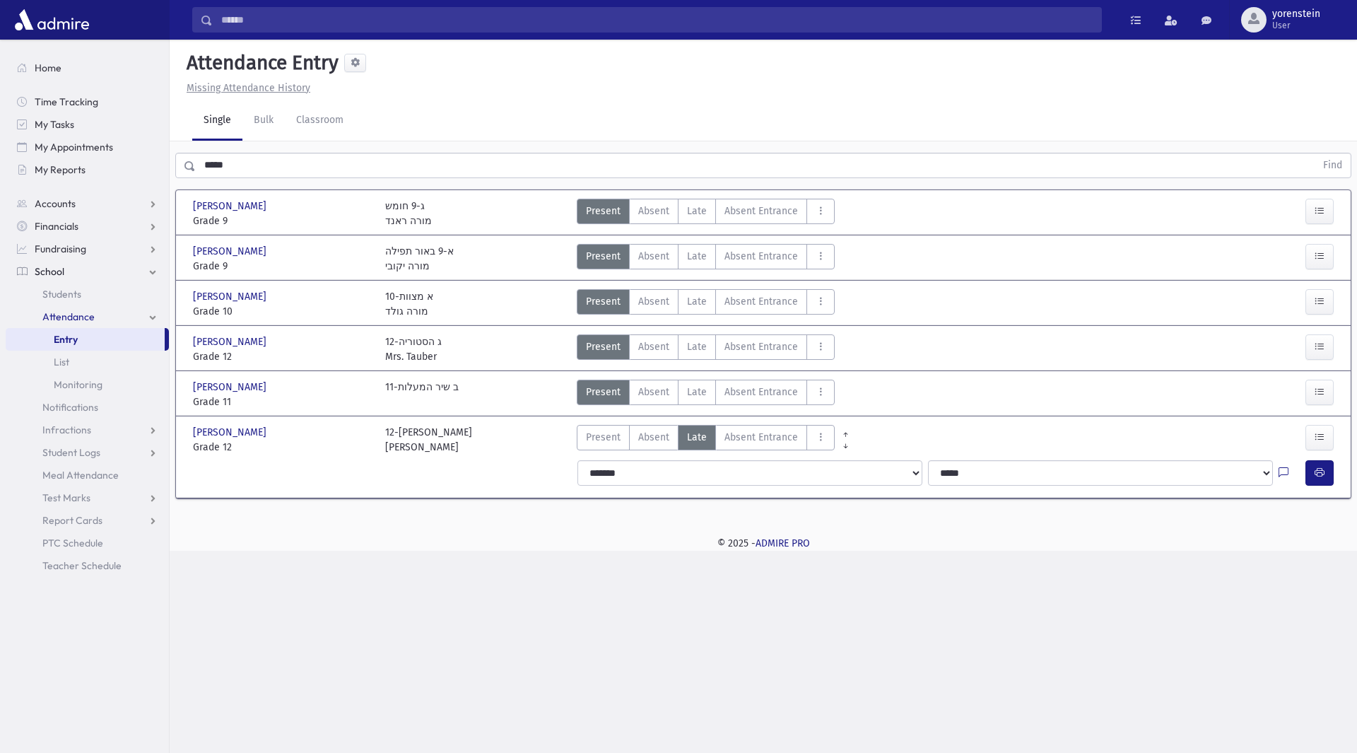 This screenshot has width=1357, height=753. I want to click on span: User, so click(1296, 25).